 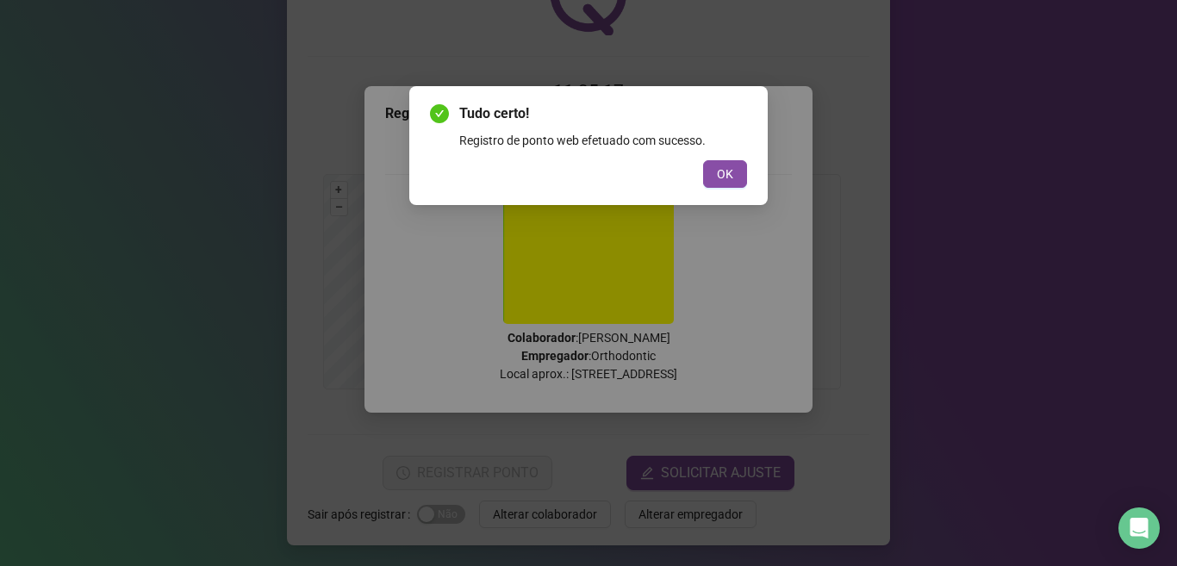 I want to click on span: check-circle, so click(x=439, y=114).